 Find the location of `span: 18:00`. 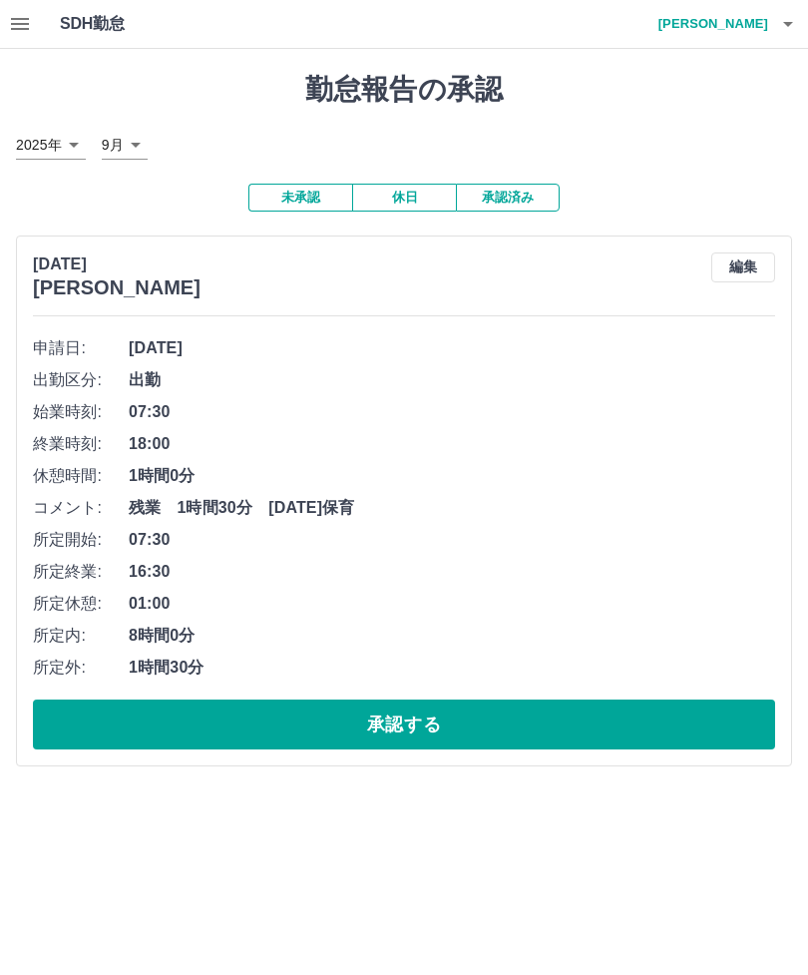

span: 18:00 is located at coordinates (452, 444).